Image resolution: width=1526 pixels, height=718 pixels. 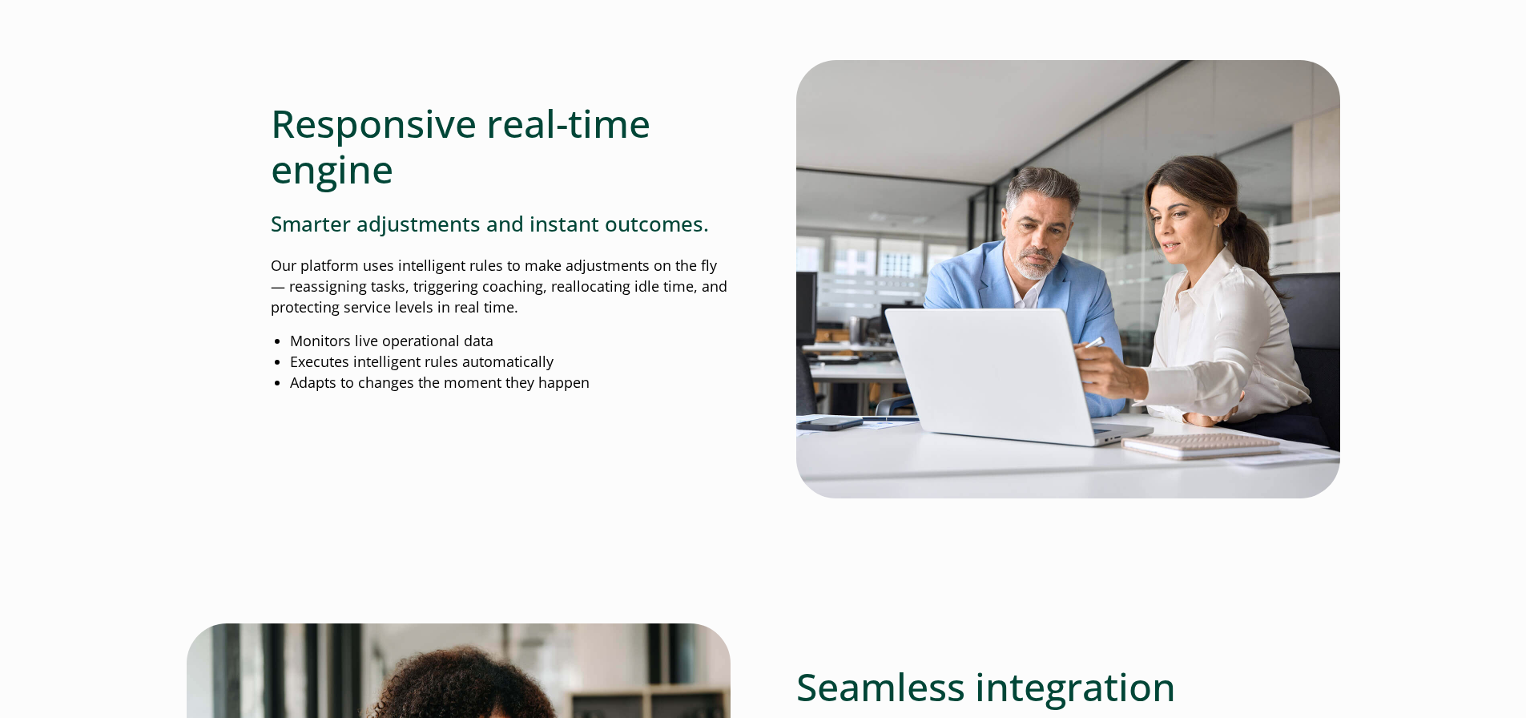 What do you see at coordinates (510, 383) in the screenshot?
I see `li: Adapts to changes the moment they happen` at bounding box center [510, 383].